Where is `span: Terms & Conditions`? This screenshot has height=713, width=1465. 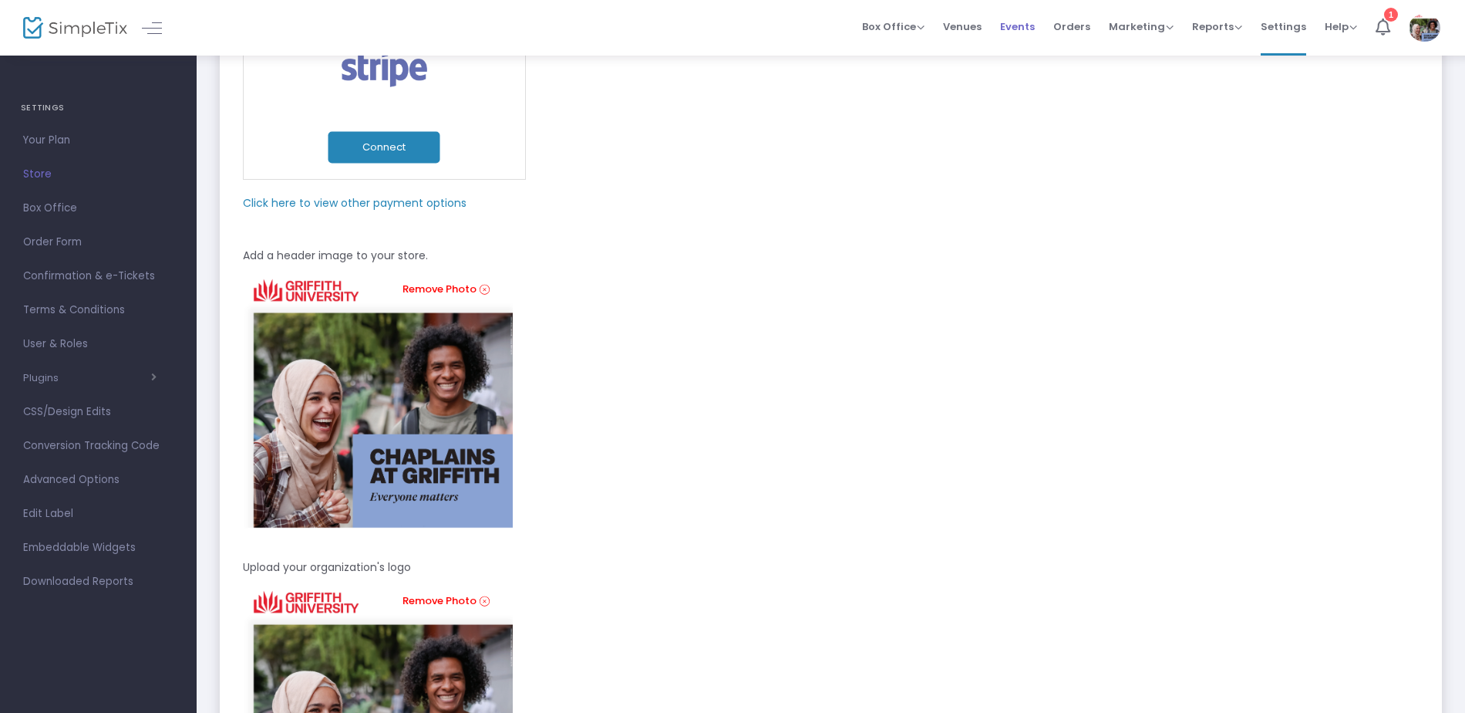 span: Terms & Conditions is located at coordinates (98, 310).